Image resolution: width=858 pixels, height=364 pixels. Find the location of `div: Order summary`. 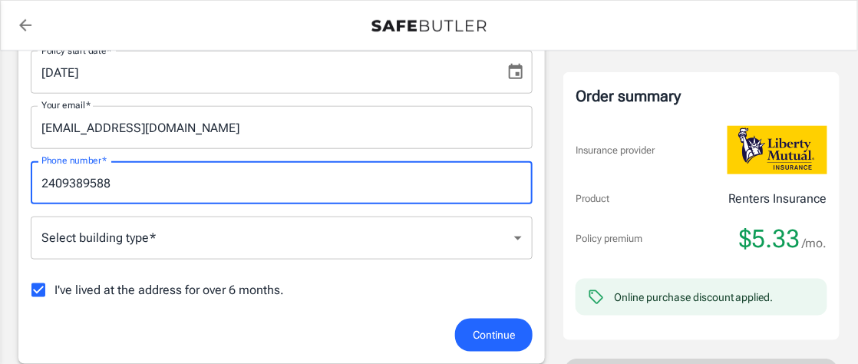

div: Order summary is located at coordinates (702, 96).